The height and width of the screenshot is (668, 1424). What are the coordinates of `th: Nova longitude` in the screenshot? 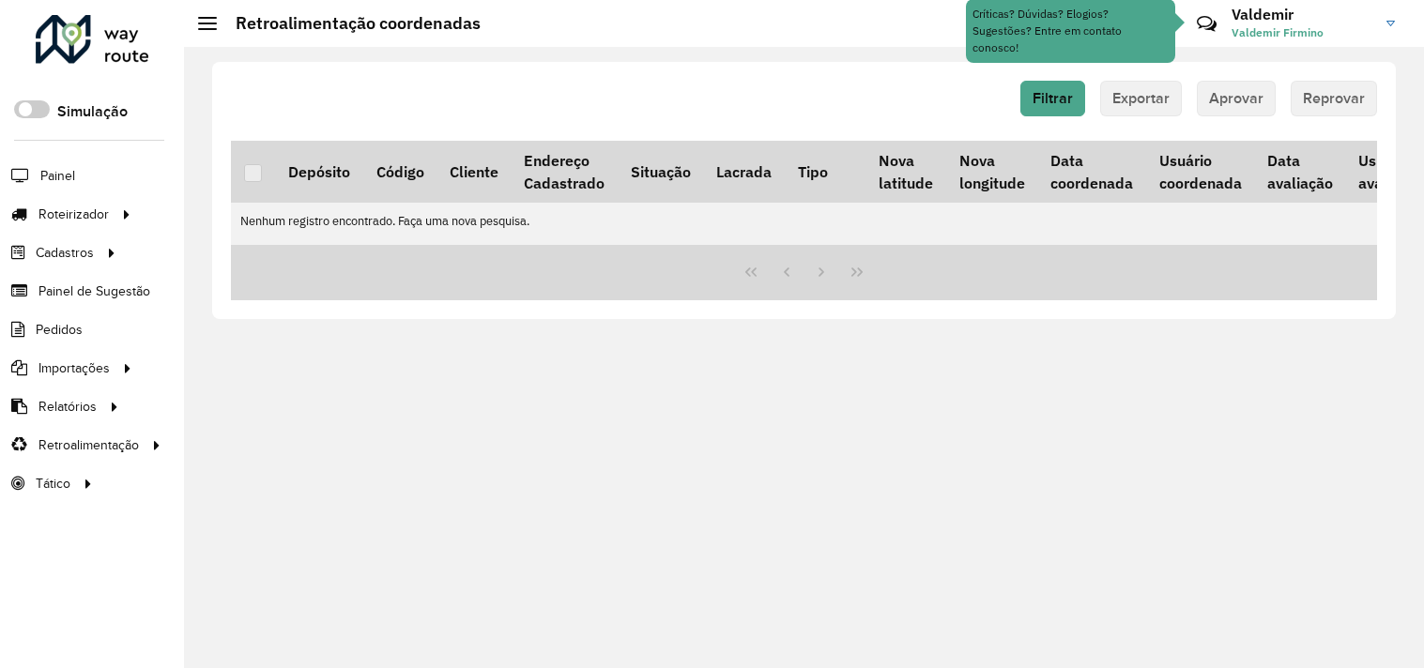 It's located at (991, 172).